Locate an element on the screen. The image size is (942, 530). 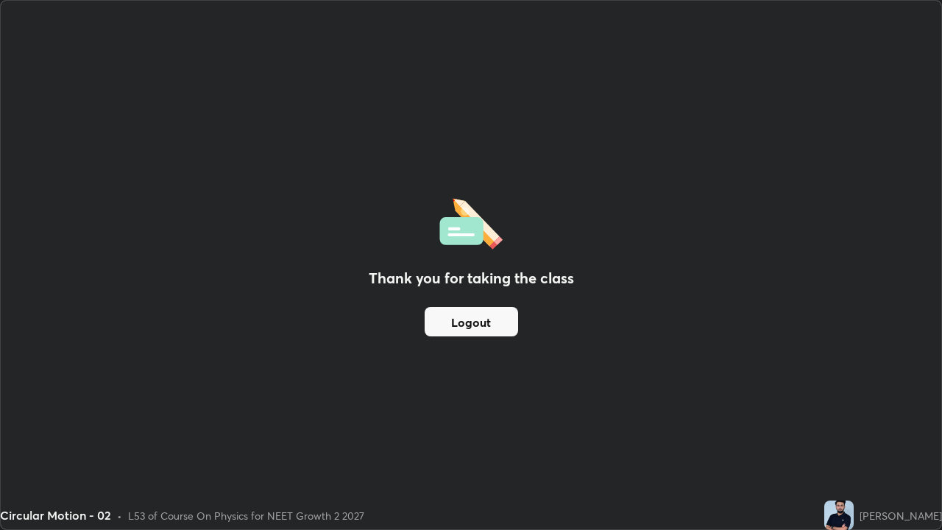
button: Logout is located at coordinates (471, 322).